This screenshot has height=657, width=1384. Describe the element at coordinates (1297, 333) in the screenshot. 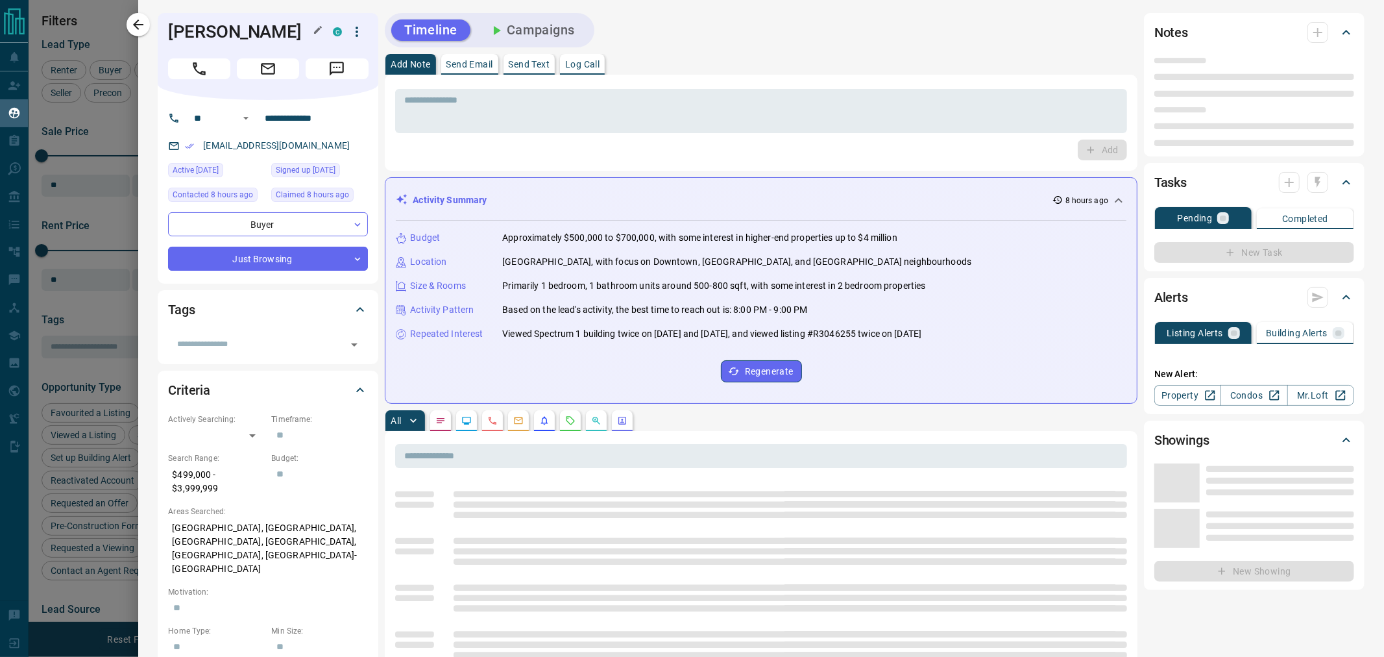

I see `p: Building Alerts` at that location.